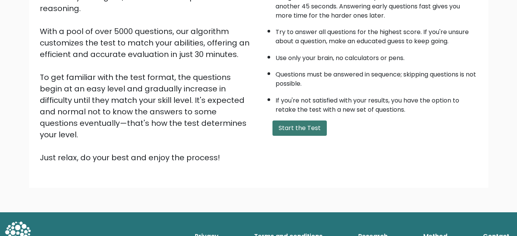 The image size is (517, 236). What do you see at coordinates (300, 128) in the screenshot?
I see `button: Start the Test` at bounding box center [300, 128].